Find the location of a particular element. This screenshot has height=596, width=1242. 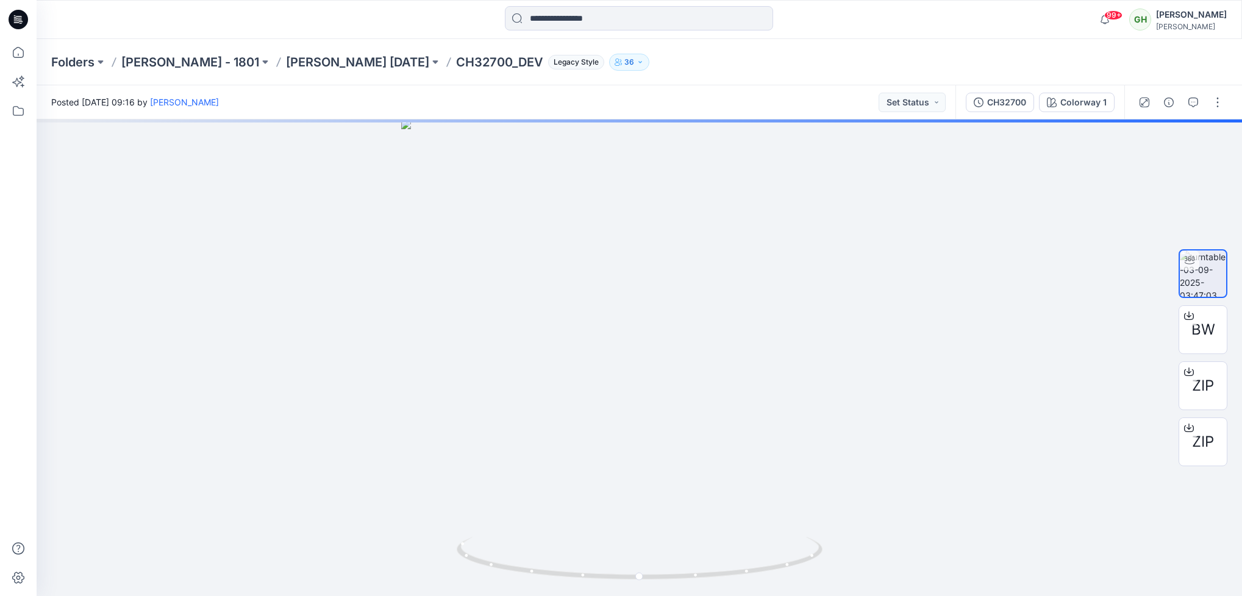

span: 99+ is located at coordinates (1113, 15).